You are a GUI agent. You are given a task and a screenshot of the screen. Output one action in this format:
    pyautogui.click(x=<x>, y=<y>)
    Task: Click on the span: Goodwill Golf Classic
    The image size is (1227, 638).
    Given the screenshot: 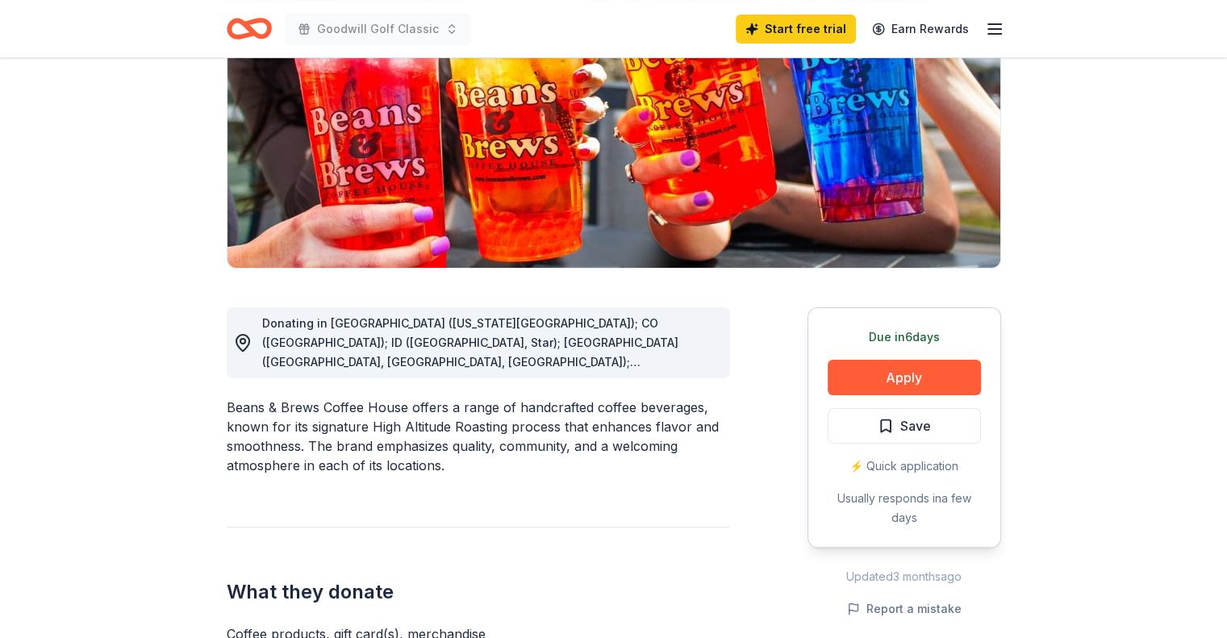 What is the action you would take?
    pyautogui.click(x=377, y=29)
    